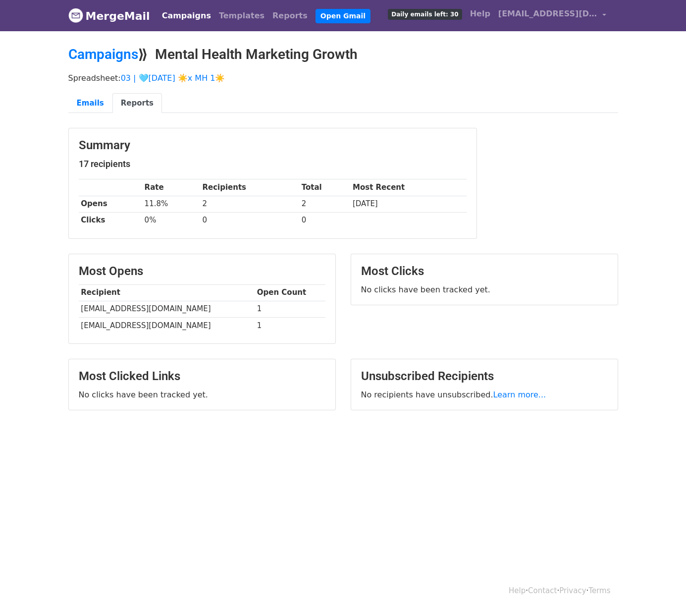 This screenshot has width=686, height=610. What do you see at coordinates (408, 187) in the screenshot?
I see `th: Most Recent` at bounding box center [408, 187].